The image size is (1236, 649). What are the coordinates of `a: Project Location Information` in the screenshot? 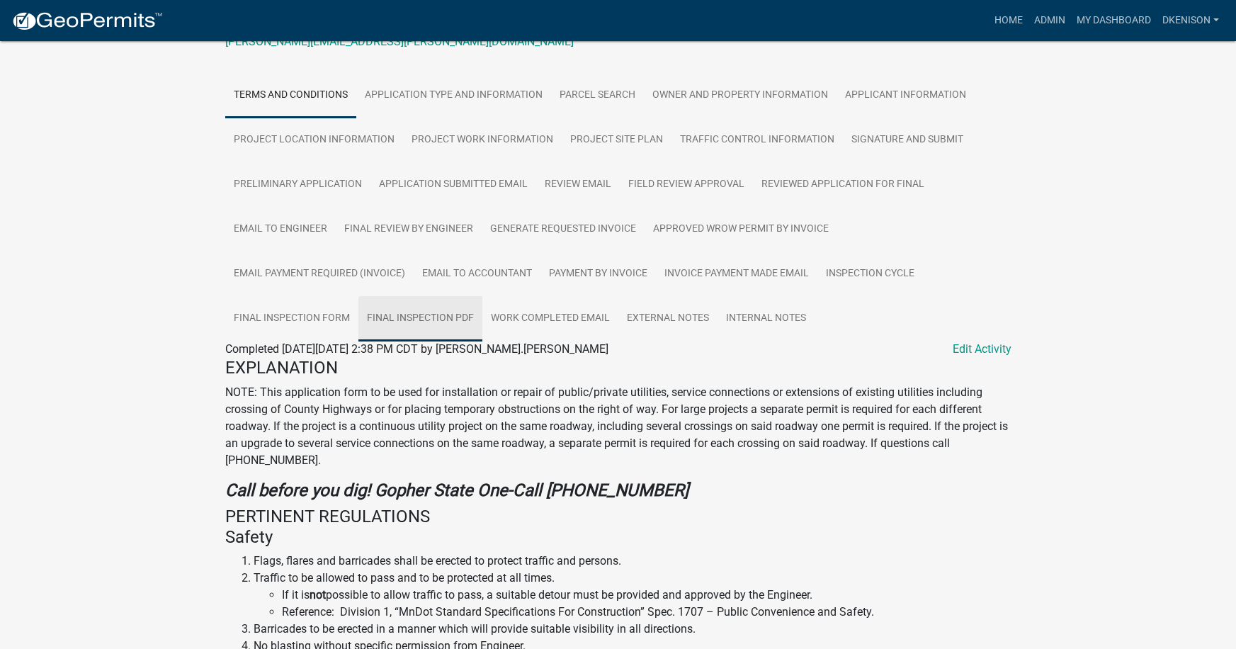 It's located at (314, 140).